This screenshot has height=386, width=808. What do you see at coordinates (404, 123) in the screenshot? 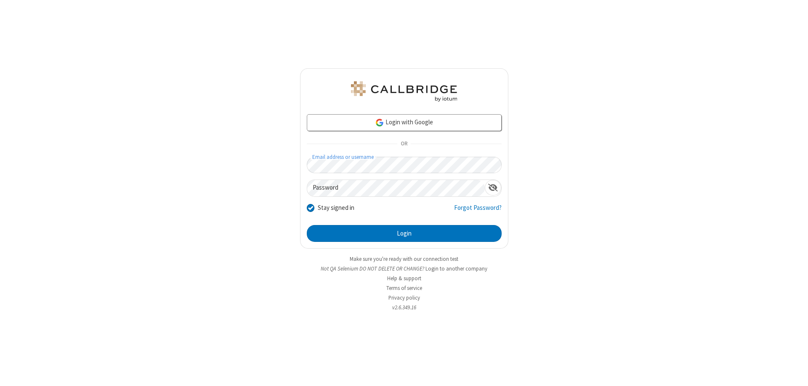
I see `a: Login with Google` at bounding box center [404, 123].